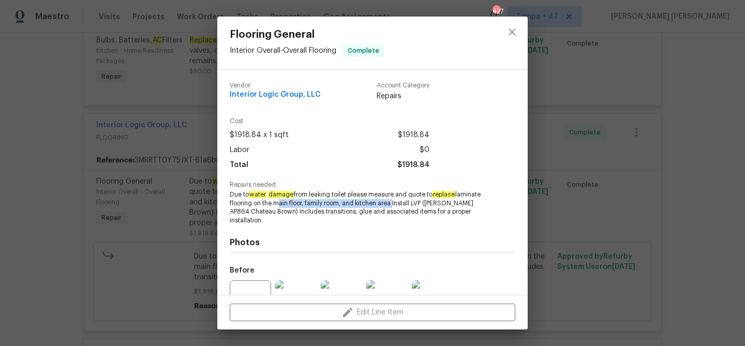  I want to click on span: $1918.84 x 1 sqft, so click(259, 135).